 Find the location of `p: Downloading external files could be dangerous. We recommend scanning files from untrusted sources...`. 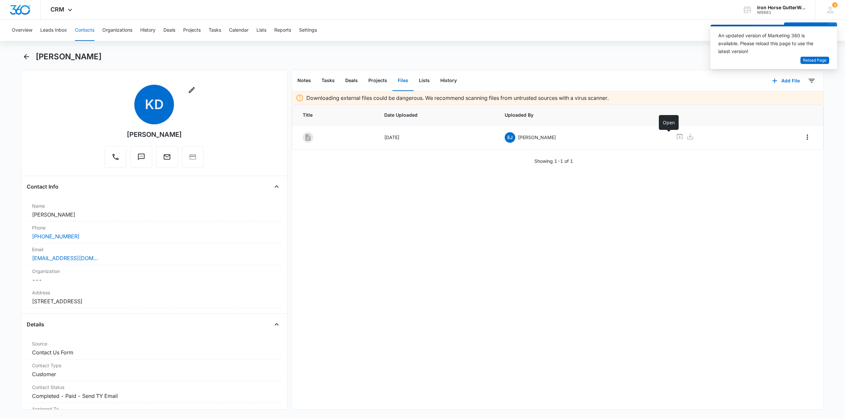

p: Downloading external files could be dangerous. We recommend scanning files from untrusted sources... is located at coordinates (457, 98).